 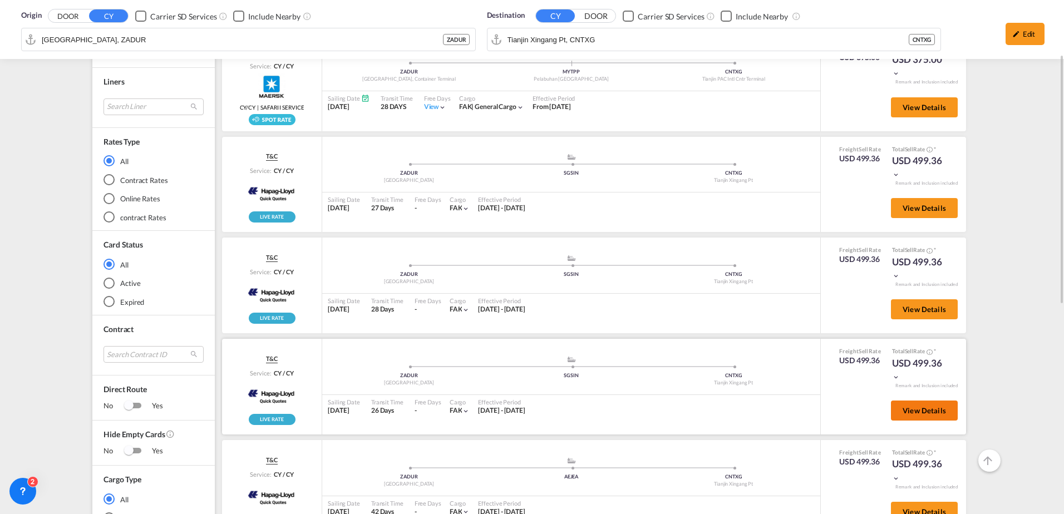 I want to click on div: Carrier SD Services, so click(x=183, y=17).